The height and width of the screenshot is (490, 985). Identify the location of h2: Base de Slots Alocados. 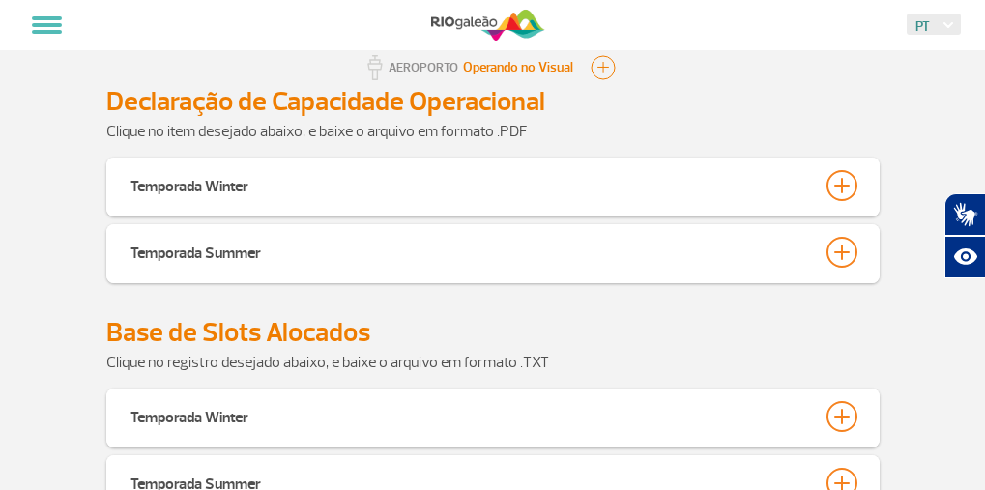
(493, 333).